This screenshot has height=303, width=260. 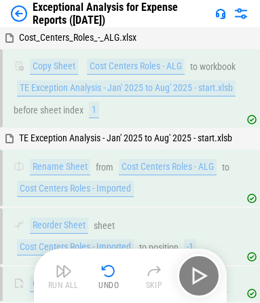 I want to click on div: to workbook, so click(x=212, y=67).